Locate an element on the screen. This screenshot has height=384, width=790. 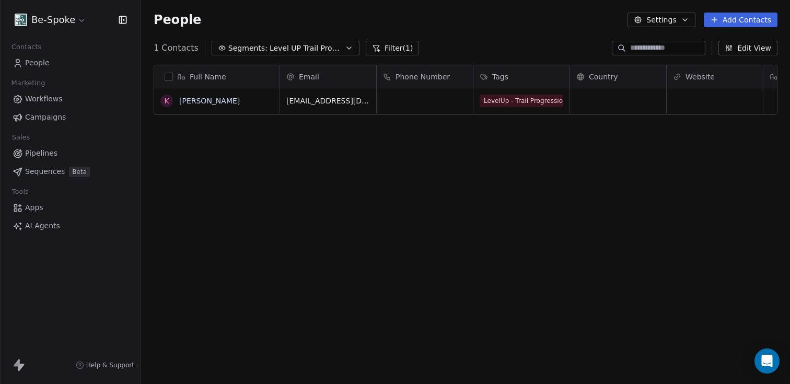
div: Open Intercom Messenger is located at coordinates (767, 361).